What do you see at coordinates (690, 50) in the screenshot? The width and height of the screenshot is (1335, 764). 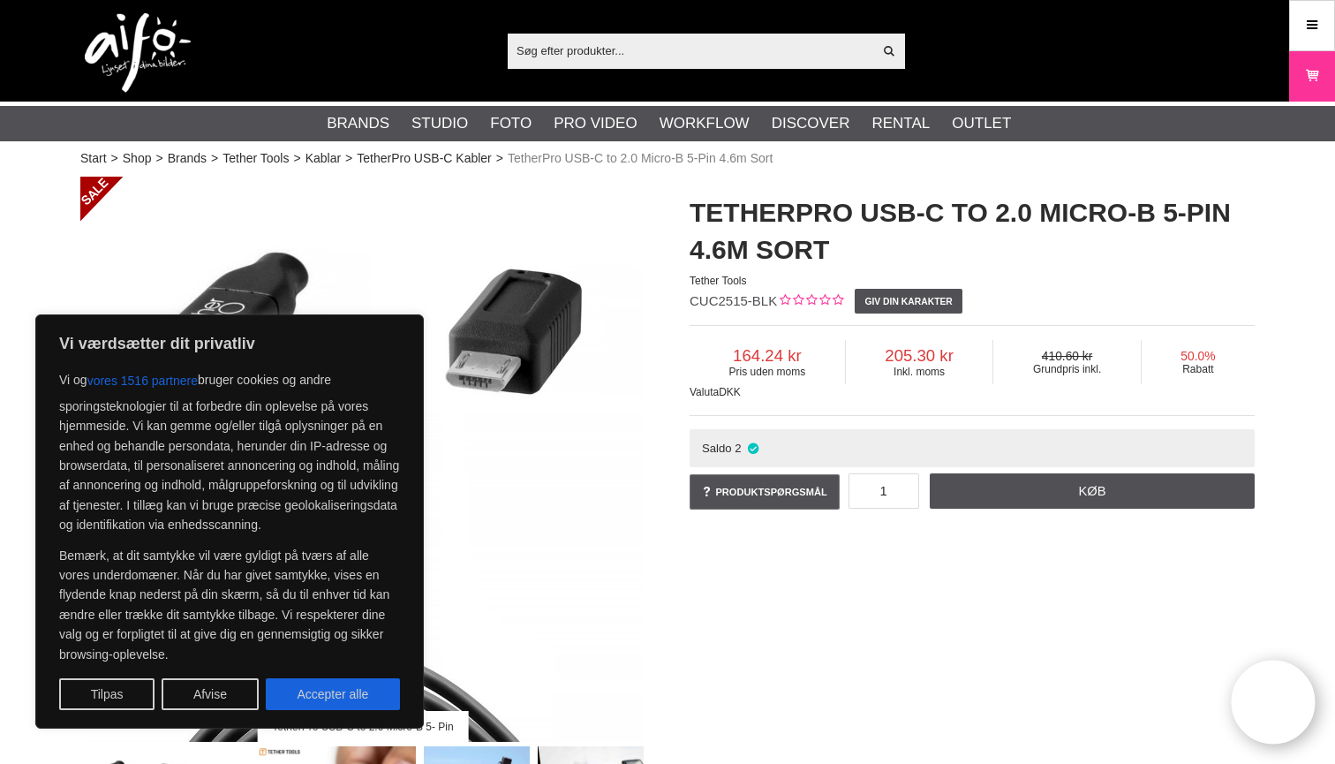 I see `input: Søg efter produkter...` at bounding box center [690, 50].